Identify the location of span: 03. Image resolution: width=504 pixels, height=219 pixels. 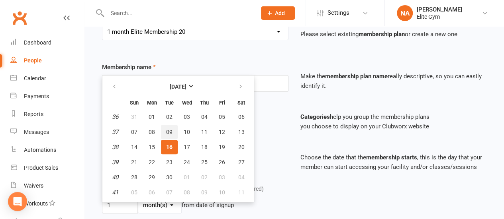
(222, 178).